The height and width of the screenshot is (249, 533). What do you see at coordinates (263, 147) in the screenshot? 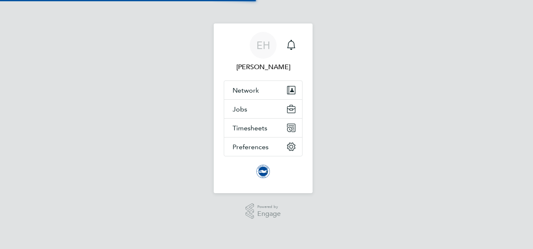
I see `button: Preferences` at bounding box center [263, 147].